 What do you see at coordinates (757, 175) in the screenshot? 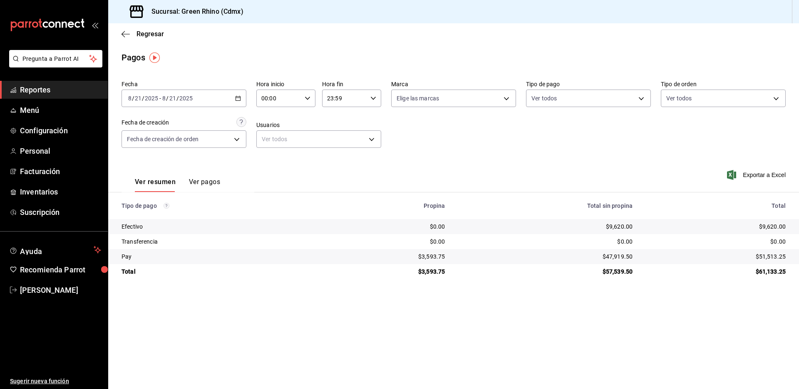
I see `button: Exportar a Excel` at bounding box center [757, 175].